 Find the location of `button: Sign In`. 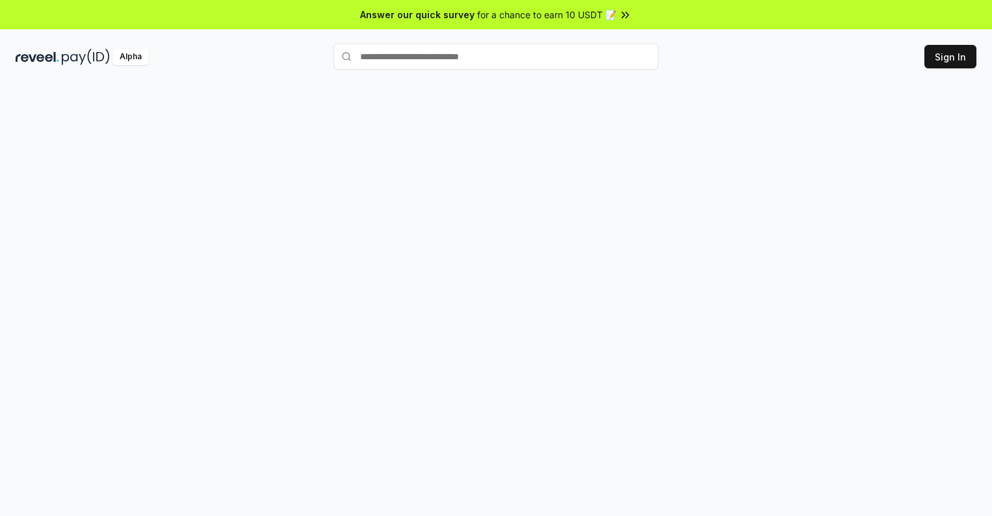

button: Sign In is located at coordinates (950, 57).